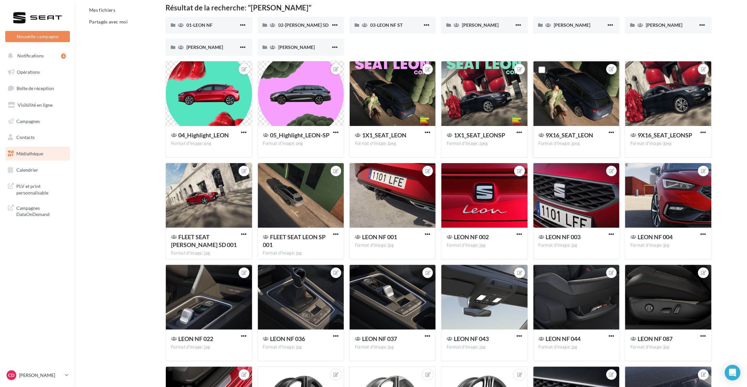  What do you see at coordinates (655, 237) in the screenshot?
I see `span: LEON NF 004` at bounding box center [655, 237].